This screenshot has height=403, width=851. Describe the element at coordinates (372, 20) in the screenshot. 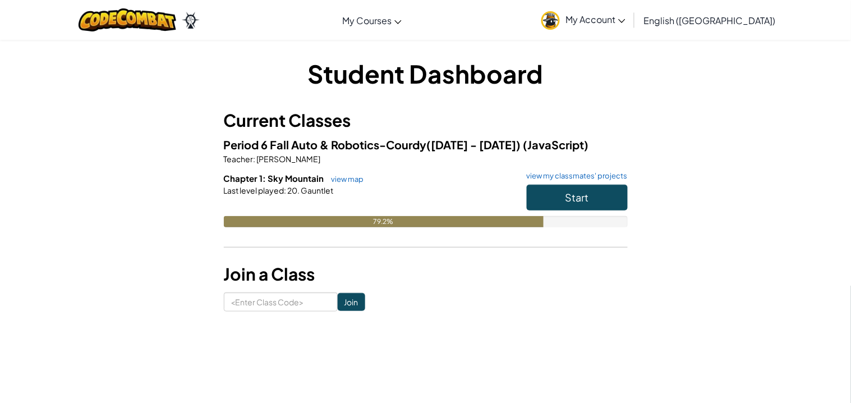

I see `a: My Courses` at that location.